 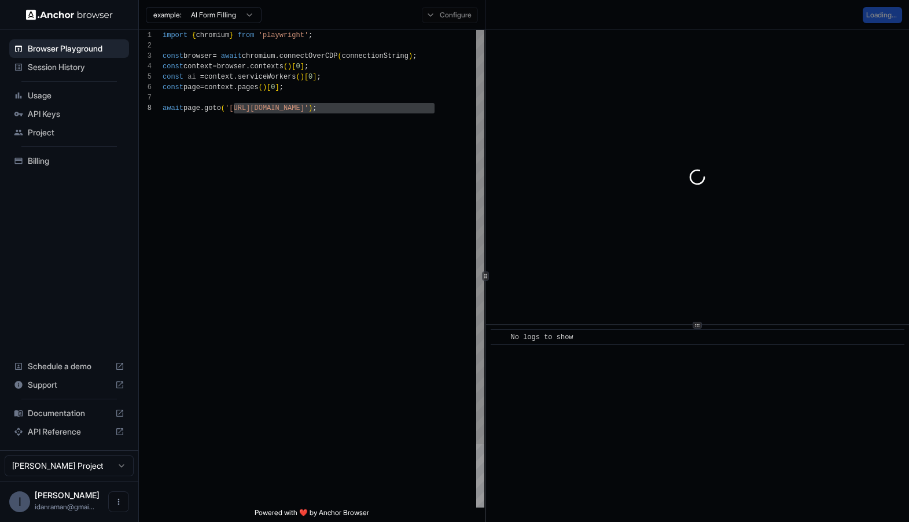 I want to click on span: 'playwright', so click(x=283, y=35).